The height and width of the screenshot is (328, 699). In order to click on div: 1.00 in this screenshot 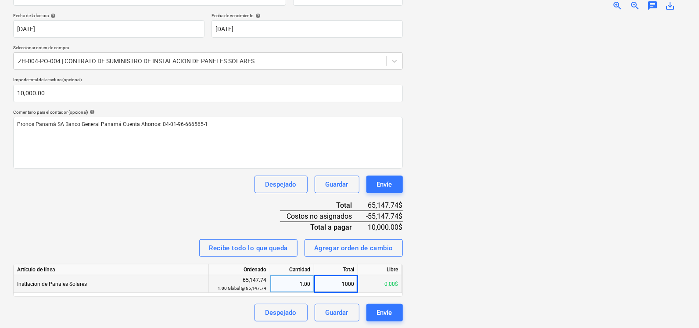, I will do `click(292, 284)`.